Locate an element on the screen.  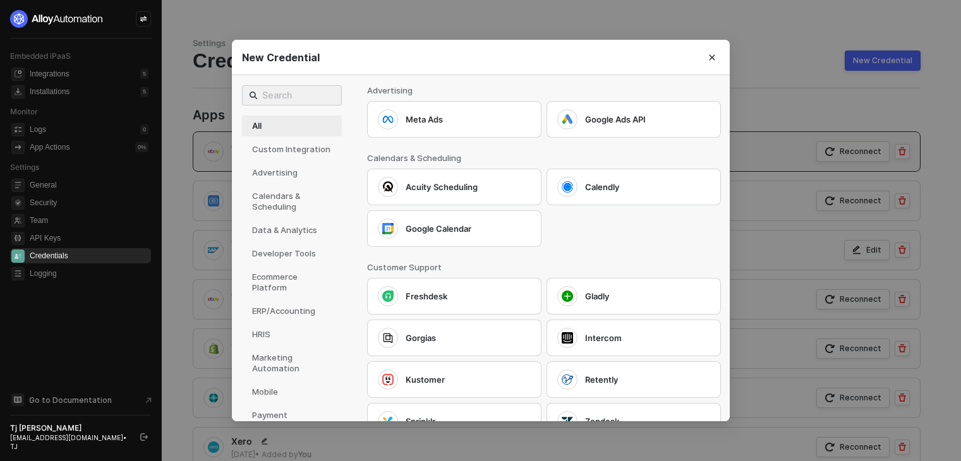
div: Calendly is located at coordinates (648, 187).